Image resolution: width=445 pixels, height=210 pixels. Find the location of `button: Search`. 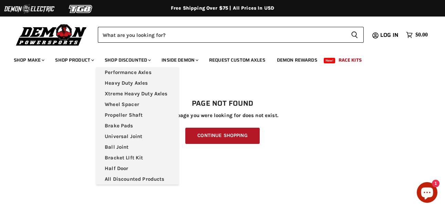

button: Search is located at coordinates (354, 35).